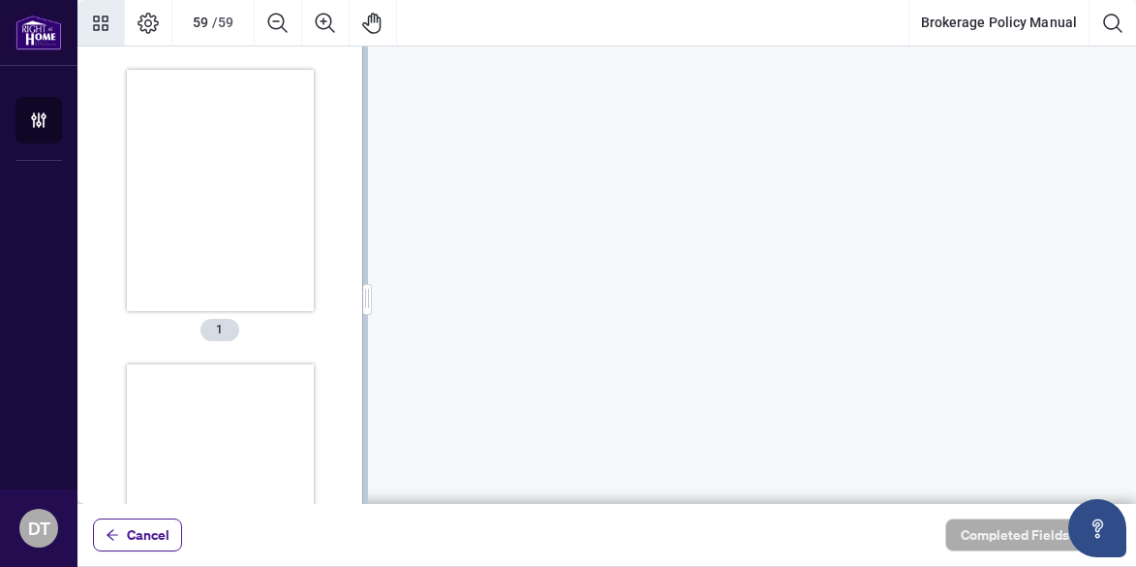  I want to click on button: Cancel, so click(138, 535).